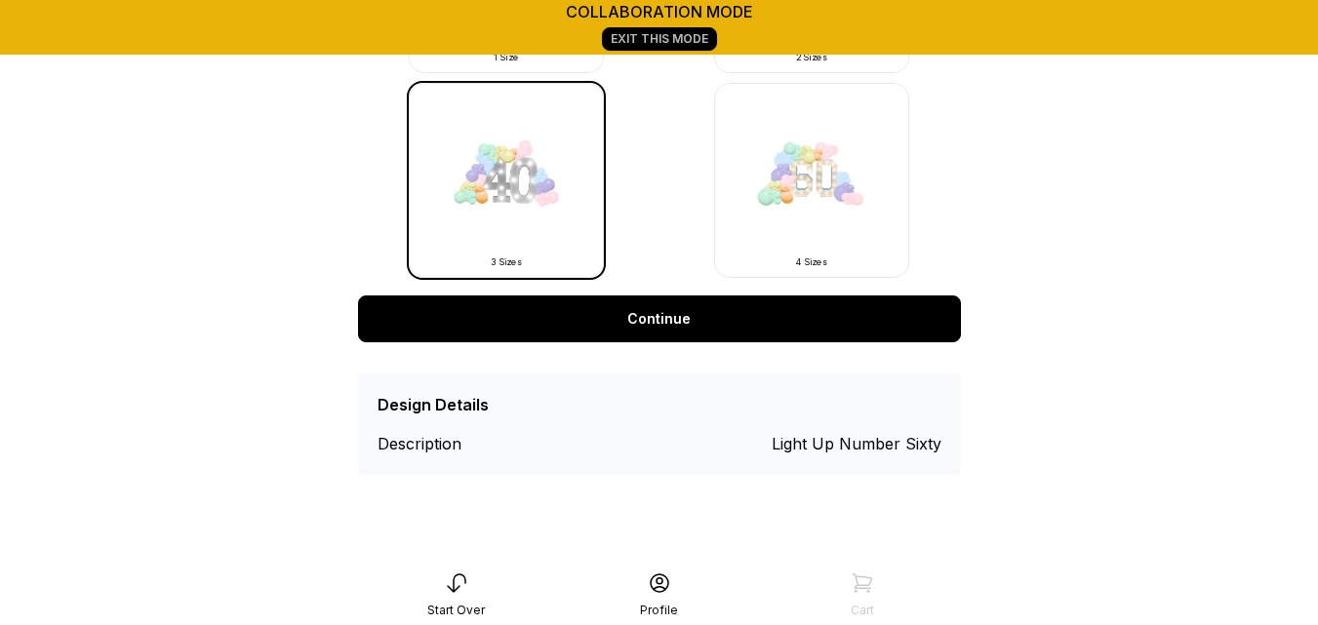  Describe the element at coordinates (456, 611) in the screenshot. I see `div: Start Over` at that location.